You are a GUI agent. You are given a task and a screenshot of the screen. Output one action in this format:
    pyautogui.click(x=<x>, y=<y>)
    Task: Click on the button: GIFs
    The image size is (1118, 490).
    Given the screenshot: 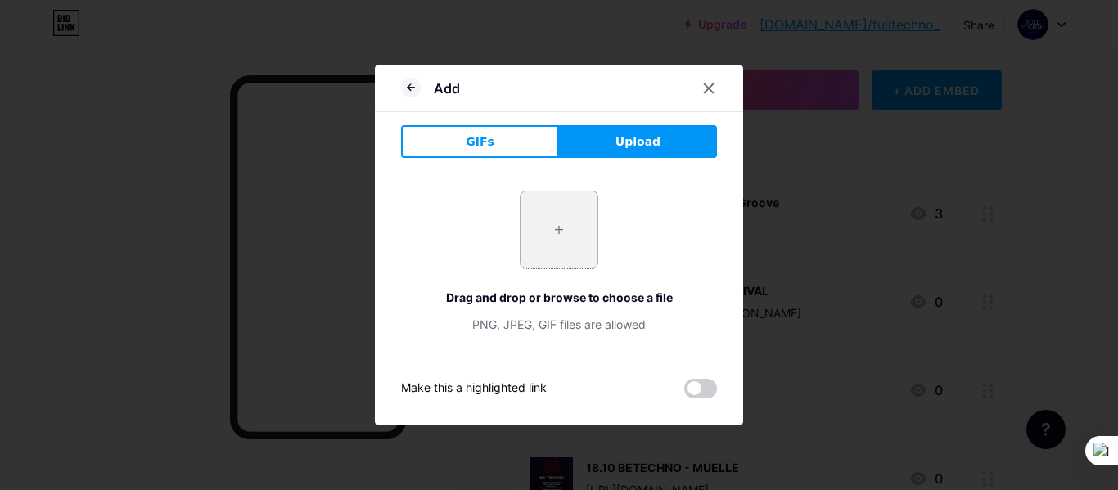 What is the action you would take?
    pyautogui.click(x=480, y=142)
    